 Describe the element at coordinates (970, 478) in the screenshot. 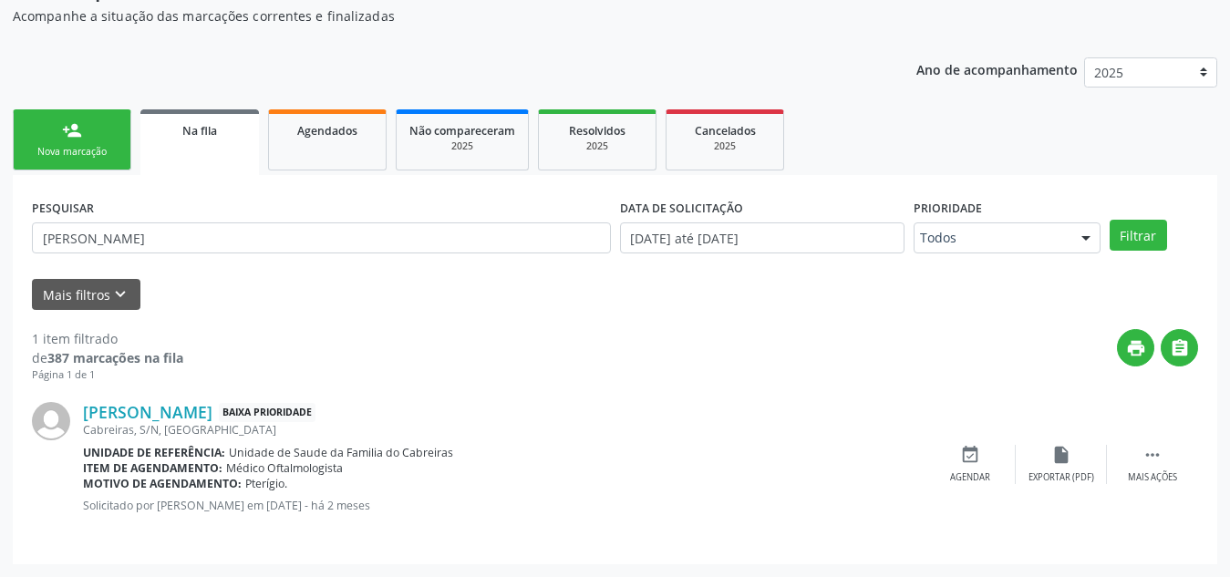

I see `div: Agendar` at that location.